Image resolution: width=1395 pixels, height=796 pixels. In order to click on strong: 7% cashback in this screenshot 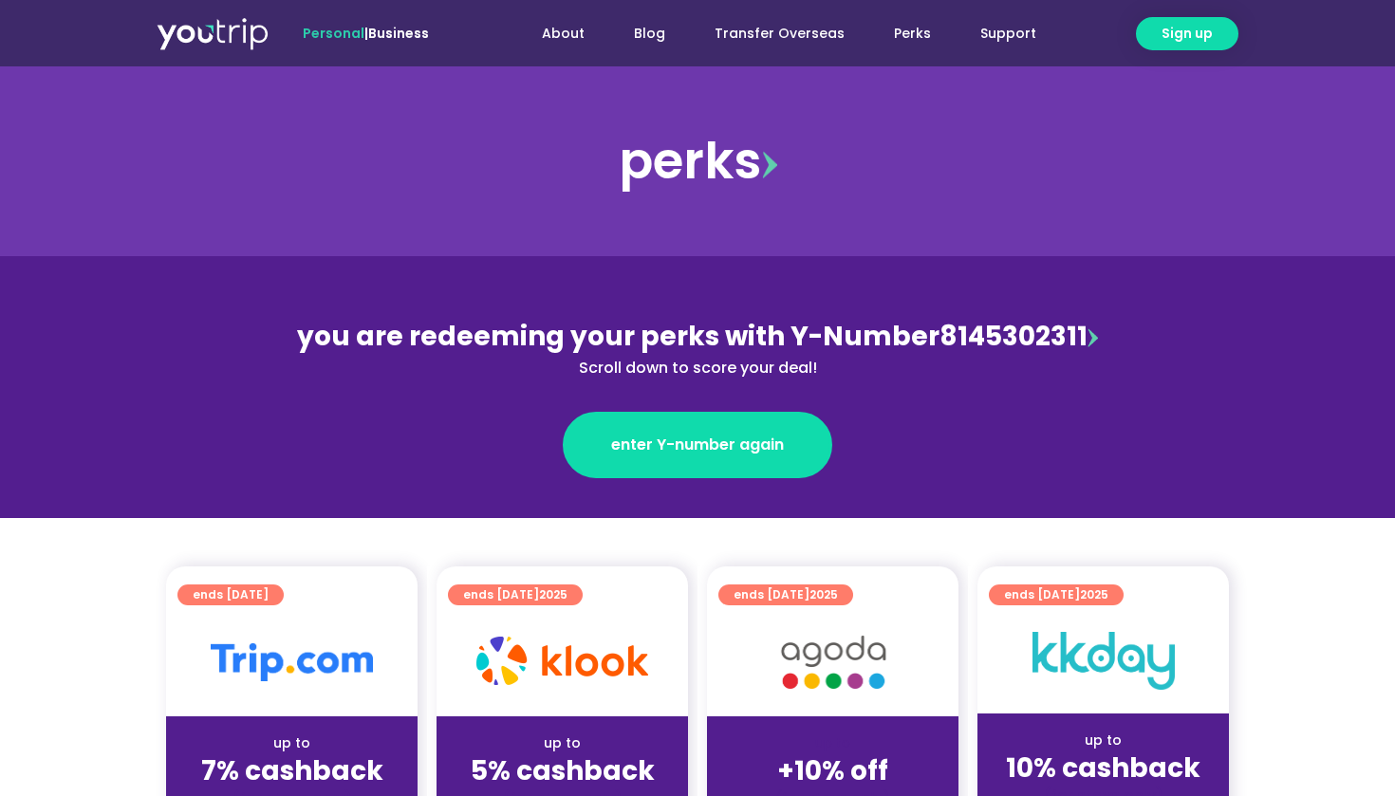, I will do `click(292, 771)`.